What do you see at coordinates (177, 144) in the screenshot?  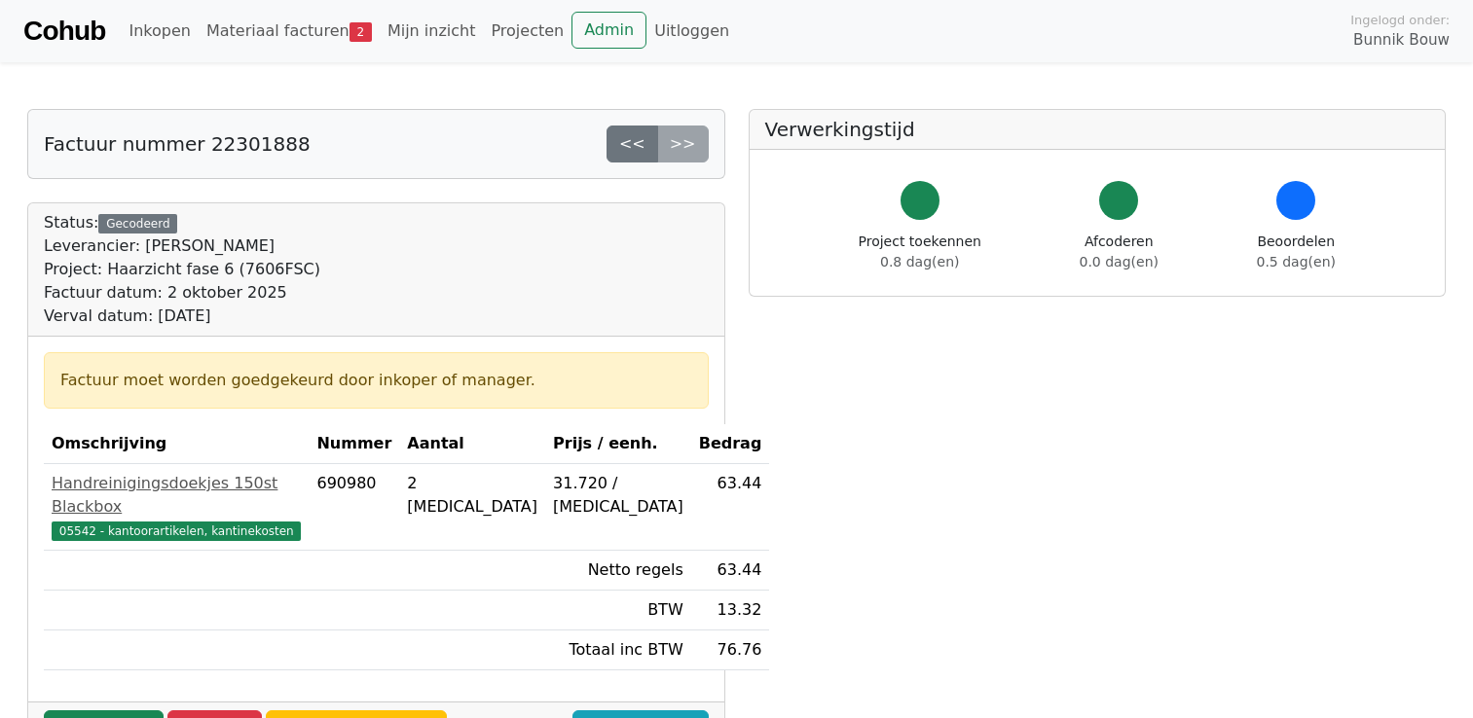 I see `h5: Factuur nummer 22301888` at bounding box center [177, 144].